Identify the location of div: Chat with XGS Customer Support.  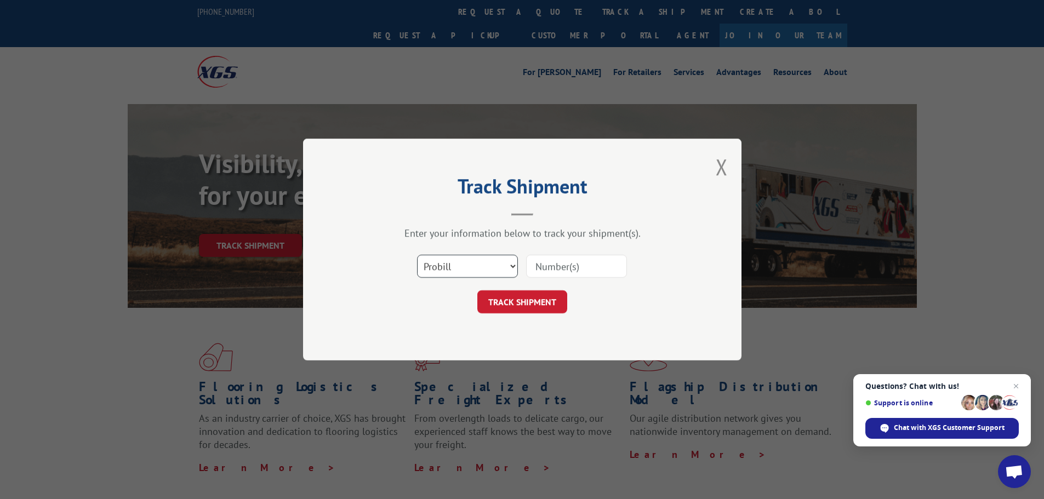
(942, 429).